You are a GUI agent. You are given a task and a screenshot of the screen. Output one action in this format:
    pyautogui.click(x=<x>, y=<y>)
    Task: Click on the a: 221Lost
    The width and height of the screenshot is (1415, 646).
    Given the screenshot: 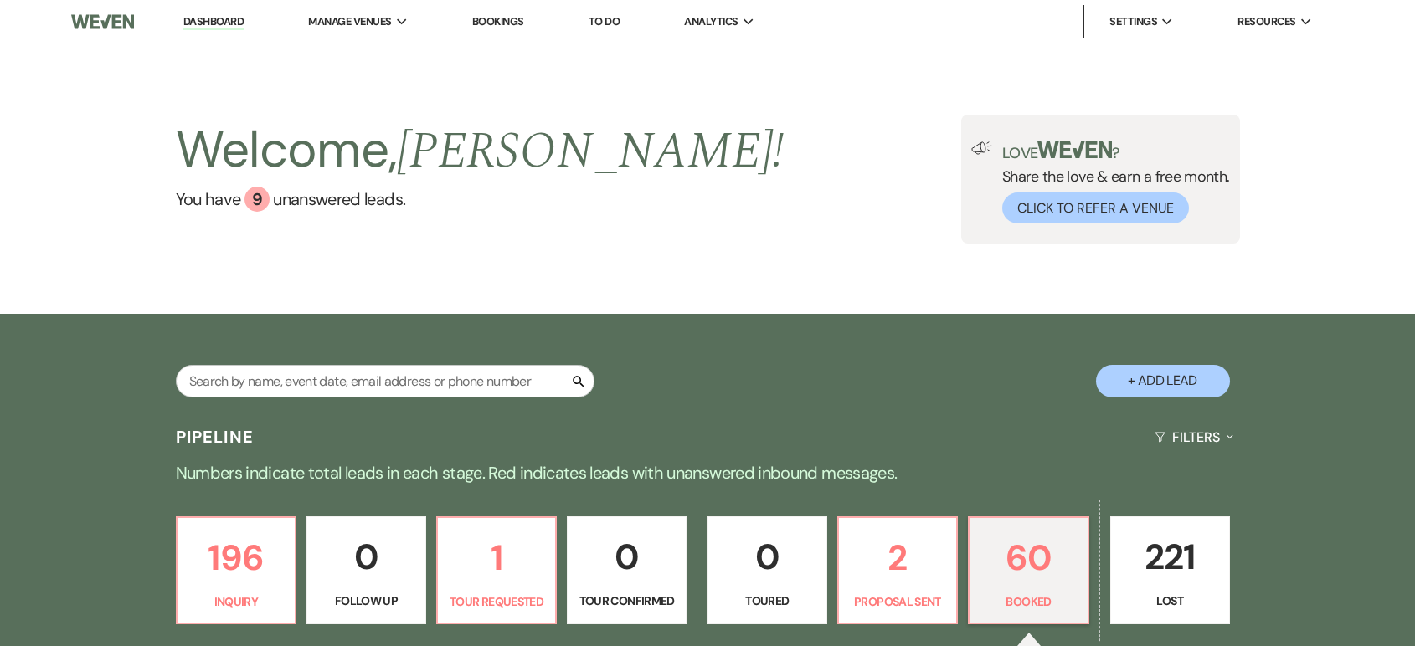 What is the action you would take?
    pyautogui.click(x=1169, y=571)
    